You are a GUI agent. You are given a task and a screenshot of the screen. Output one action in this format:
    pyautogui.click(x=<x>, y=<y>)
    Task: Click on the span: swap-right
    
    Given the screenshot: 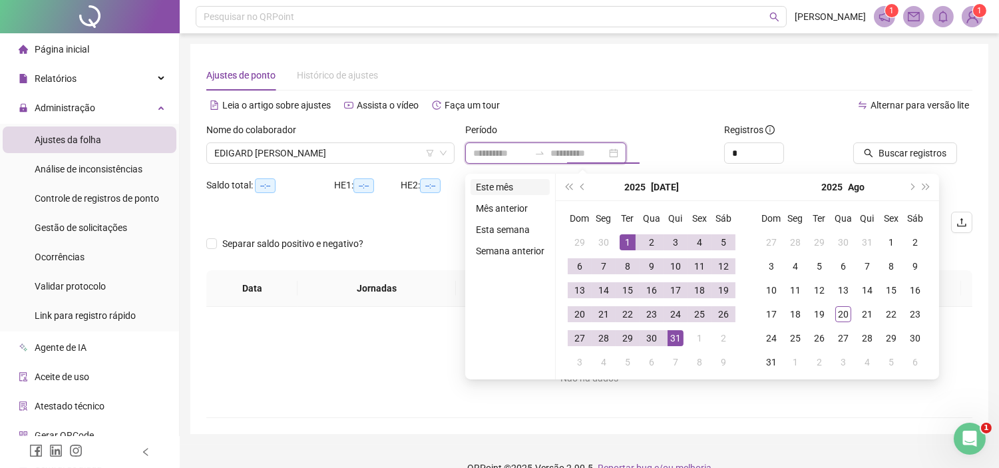 What is the action you would take?
    pyautogui.click(x=540, y=153)
    